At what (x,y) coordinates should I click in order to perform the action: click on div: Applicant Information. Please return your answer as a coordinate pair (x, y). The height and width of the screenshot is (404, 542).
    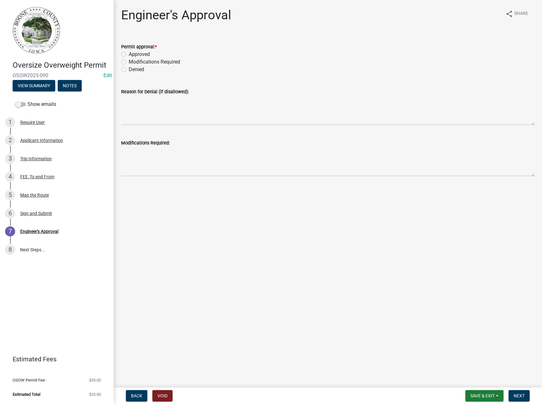
    Looking at the image, I should click on (42, 140).